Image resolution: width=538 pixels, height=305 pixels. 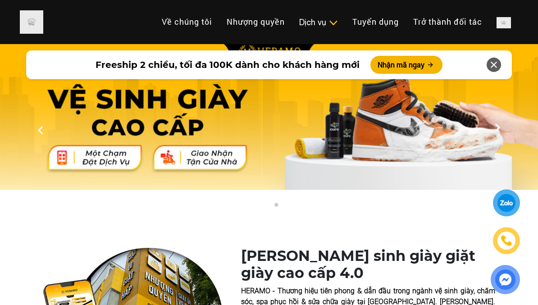 What do you see at coordinates (406, 65) in the screenshot?
I see `button: Nhận mã ngay` at bounding box center [406, 65].